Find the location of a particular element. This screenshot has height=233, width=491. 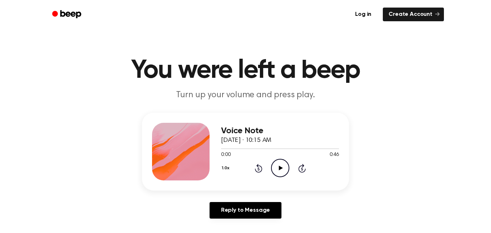

a: Reply to Message is located at coordinates (246, 210).